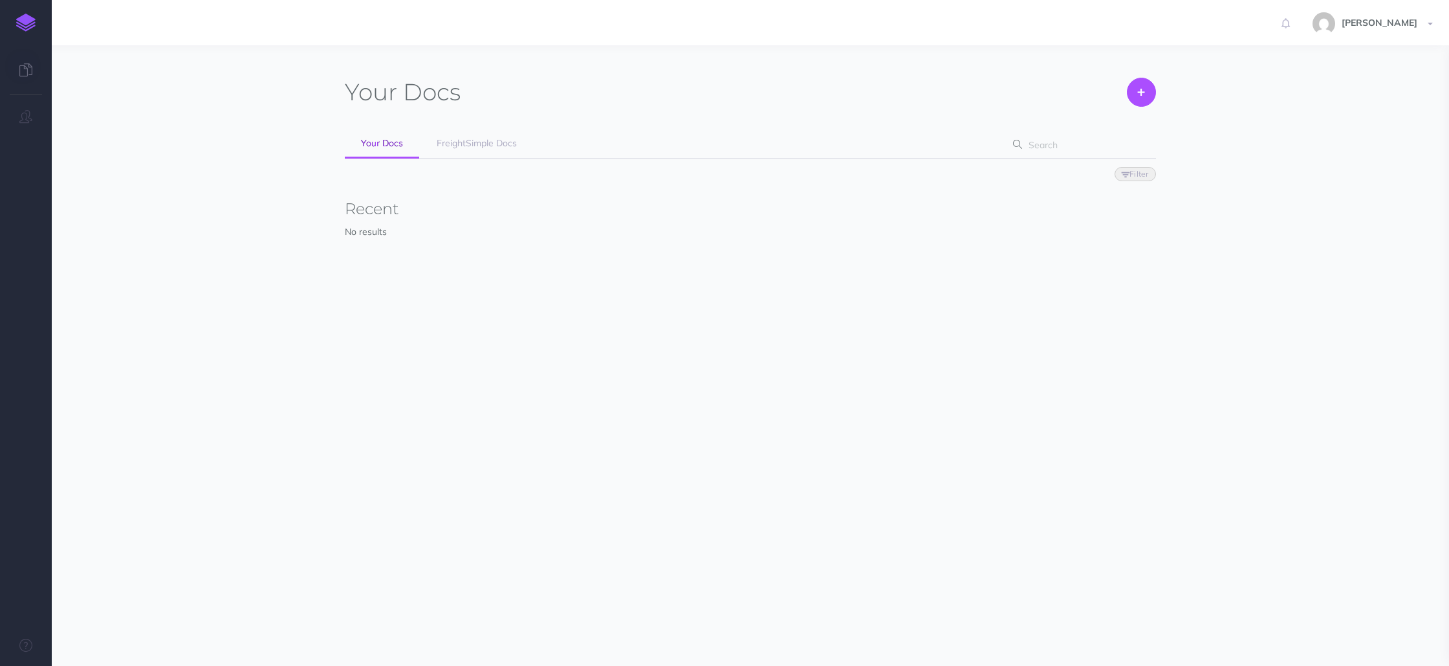  Describe the element at coordinates (750, 232) in the screenshot. I see `p: No results` at that location.